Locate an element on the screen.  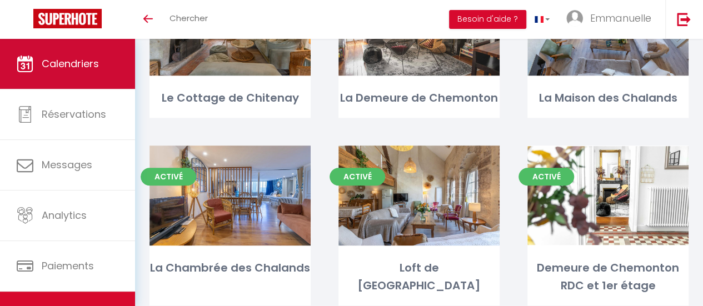
button: Besoin d'aide ? is located at coordinates (487, 19).